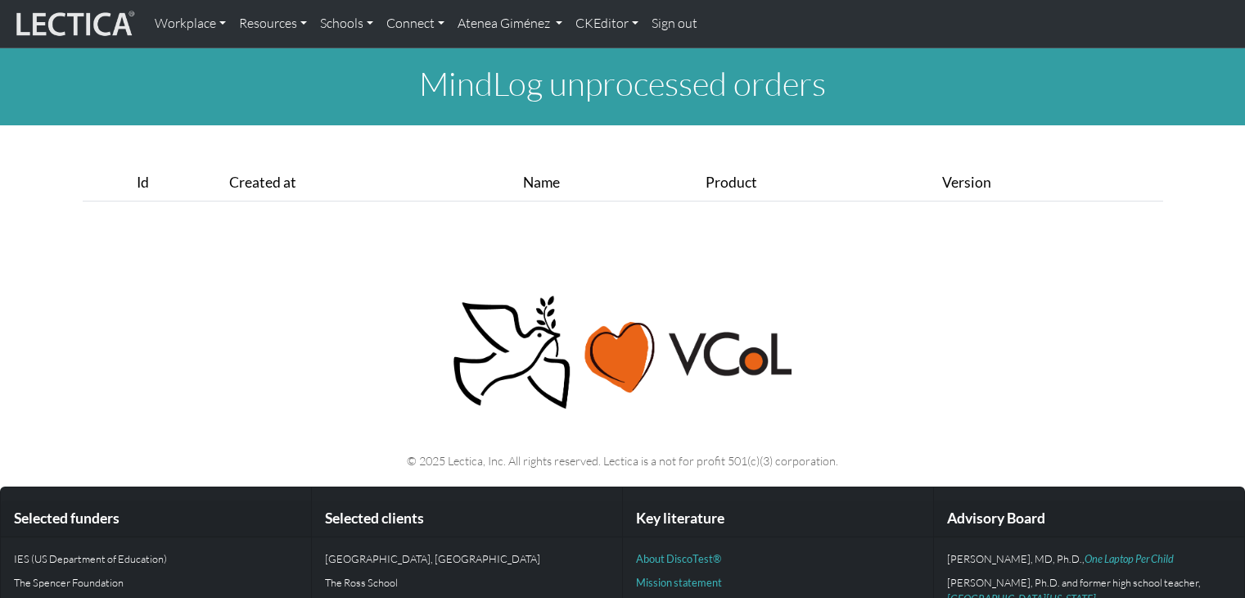  I want to click on a: Sign out, so click(675, 24).